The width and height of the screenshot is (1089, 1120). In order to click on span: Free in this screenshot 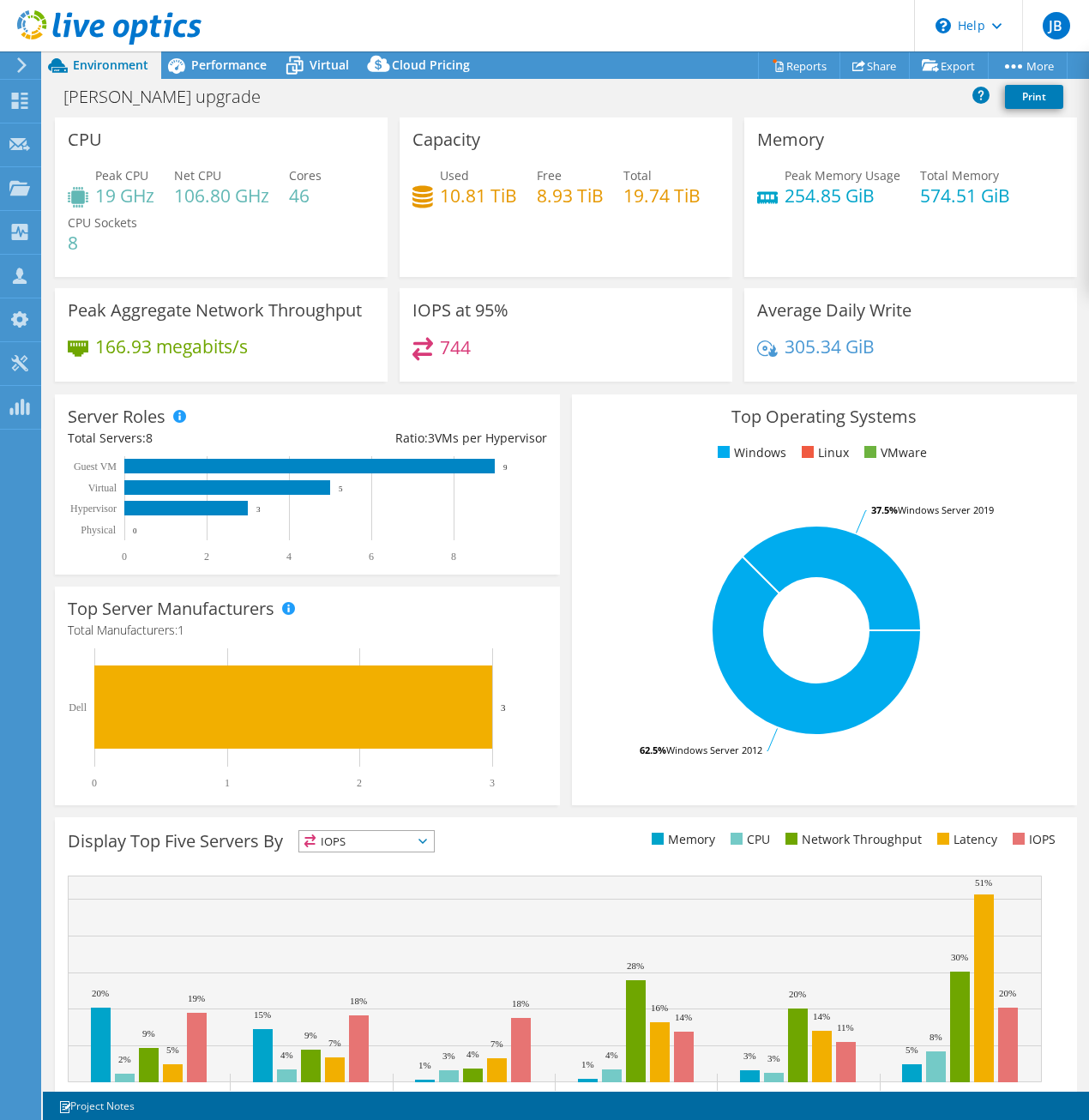, I will do `click(549, 175)`.